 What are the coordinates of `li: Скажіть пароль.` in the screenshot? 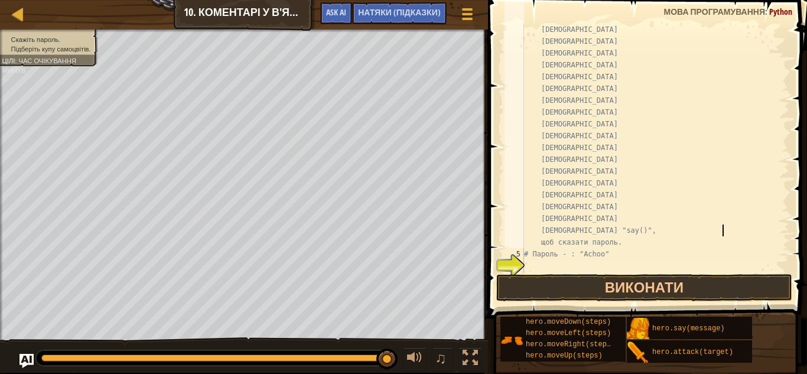 It's located at (46, 40).